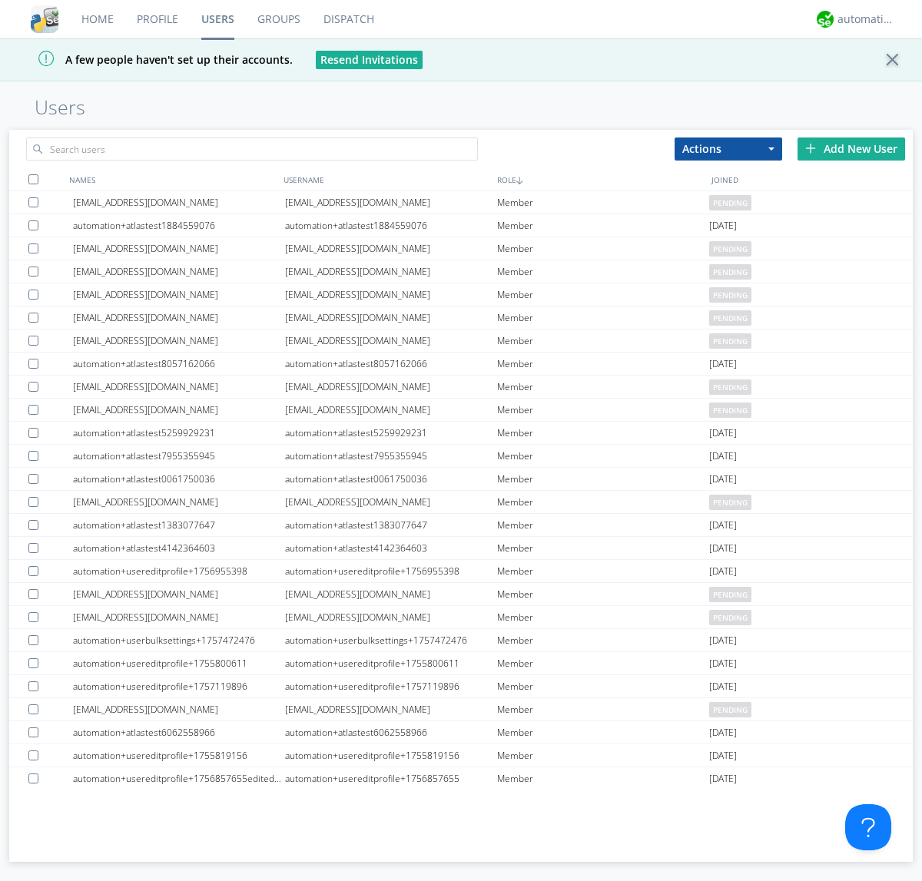 The image size is (922, 881). Describe the element at coordinates (179, 732) in the screenshot. I see `div: automation+atlastest6062558966` at that location.